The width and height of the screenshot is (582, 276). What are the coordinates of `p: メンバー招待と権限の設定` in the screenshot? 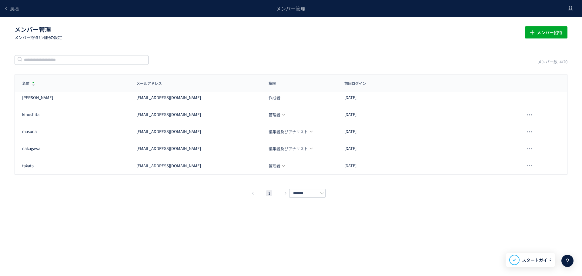 It's located at (266, 37).